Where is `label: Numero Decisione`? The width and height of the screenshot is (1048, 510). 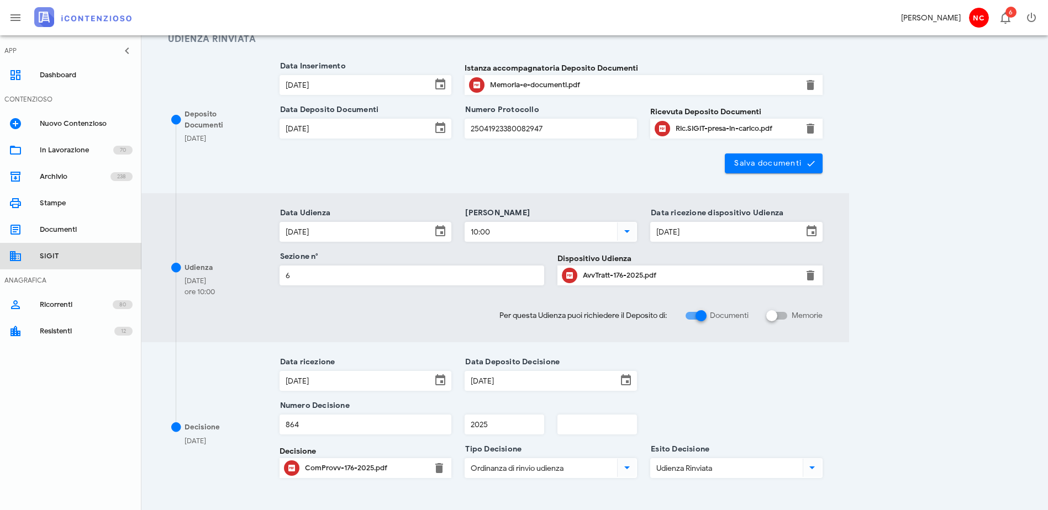 label: Numero Decisione is located at coordinates (313, 406).